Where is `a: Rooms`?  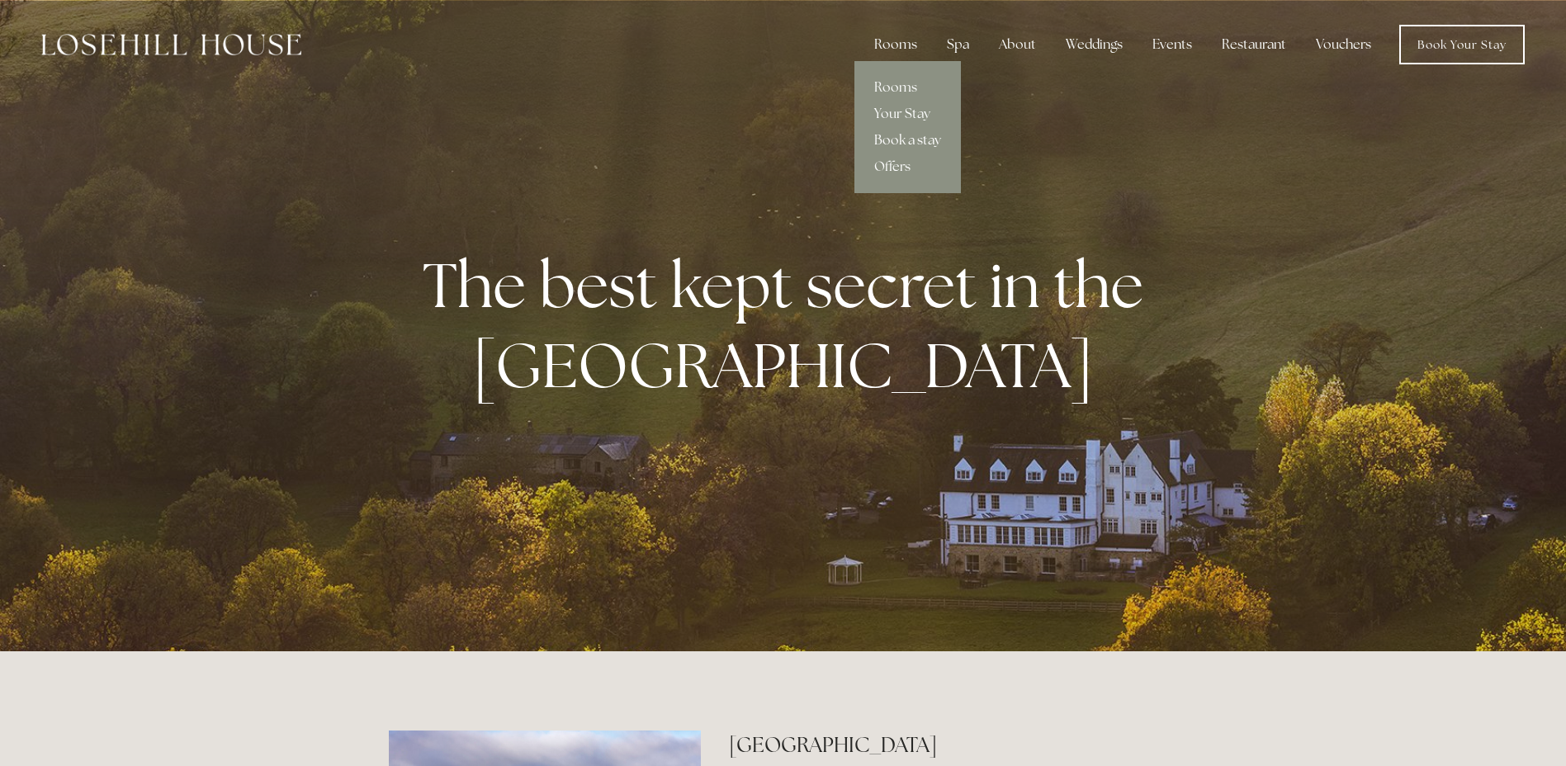 a: Rooms is located at coordinates (907, 88).